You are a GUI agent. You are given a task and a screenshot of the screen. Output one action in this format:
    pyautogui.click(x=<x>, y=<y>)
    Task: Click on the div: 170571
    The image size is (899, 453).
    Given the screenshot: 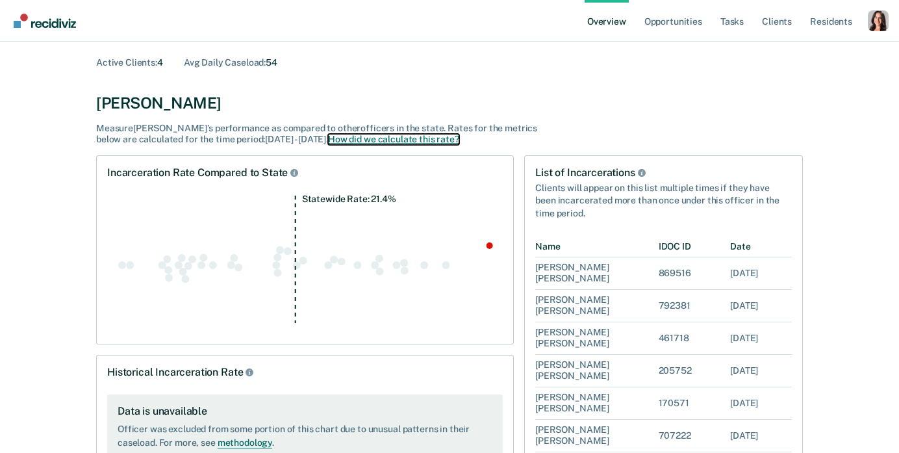 What is the action you would take?
    pyautogui.click(x=674, y=404)
    